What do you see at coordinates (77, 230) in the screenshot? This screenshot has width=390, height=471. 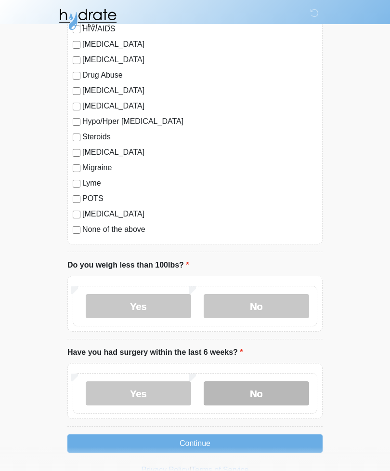 I see `input: None of the above` at bounding box center [77, 230].